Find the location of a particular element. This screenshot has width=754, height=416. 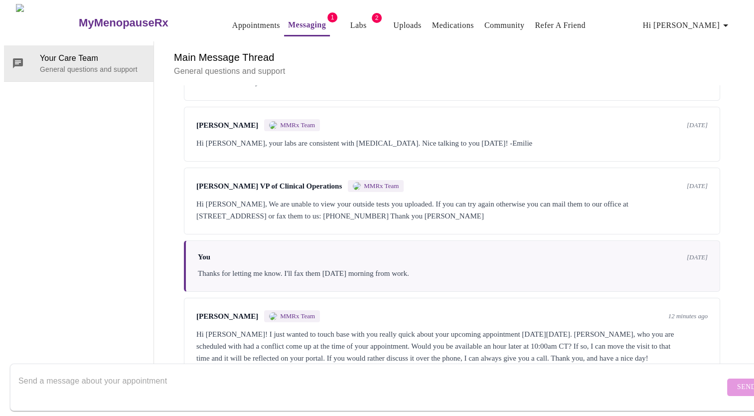

span: 2 is located at coordinates (377, 18).